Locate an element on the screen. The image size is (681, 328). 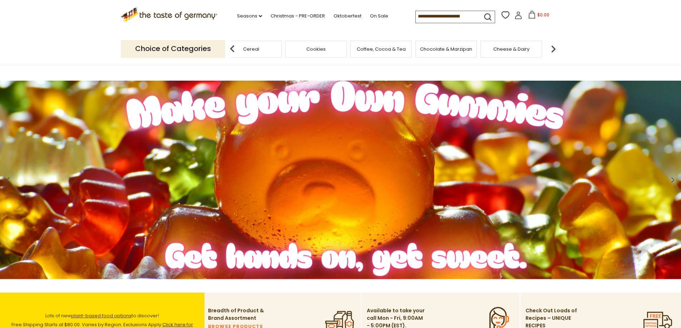
a: Cookies is located at coordinates (316, 49).